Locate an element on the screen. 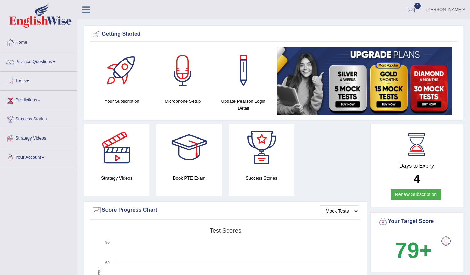 This screenshot has width=470, height=275. a: Tests is located at coordinates (39, 80).